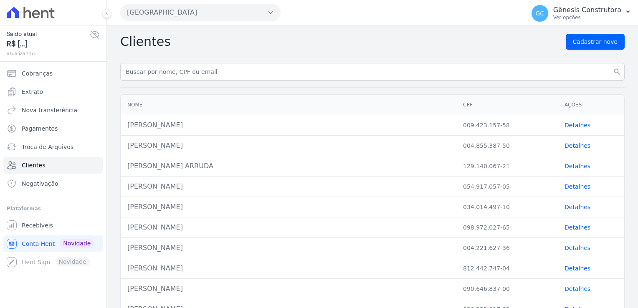 This screenshot has width=638, height=308. I want to click on a: Troca de Arquivos, so click(53, 147).